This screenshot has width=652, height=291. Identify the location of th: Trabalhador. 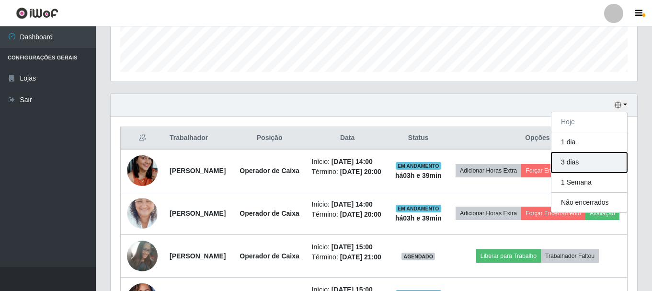
(198, 138).